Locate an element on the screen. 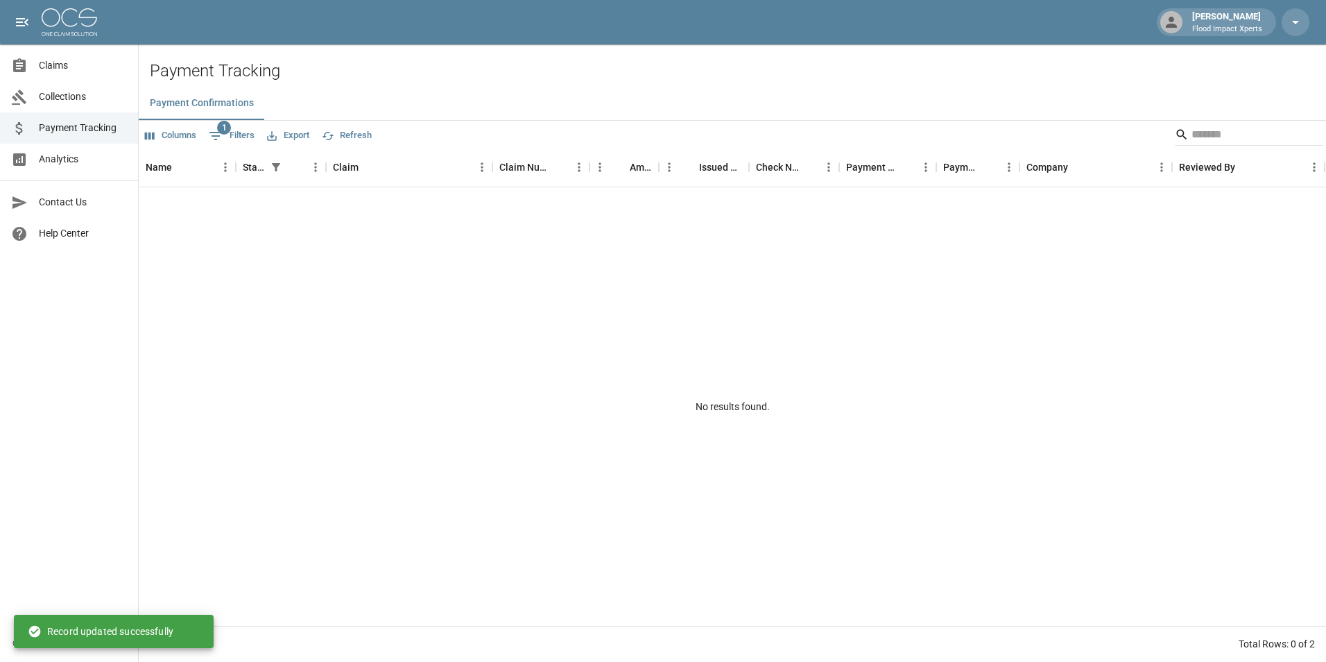 The width and height of the screenshot is (1326, 662). div: dynamic tabs is located at coordinates (732, 103).